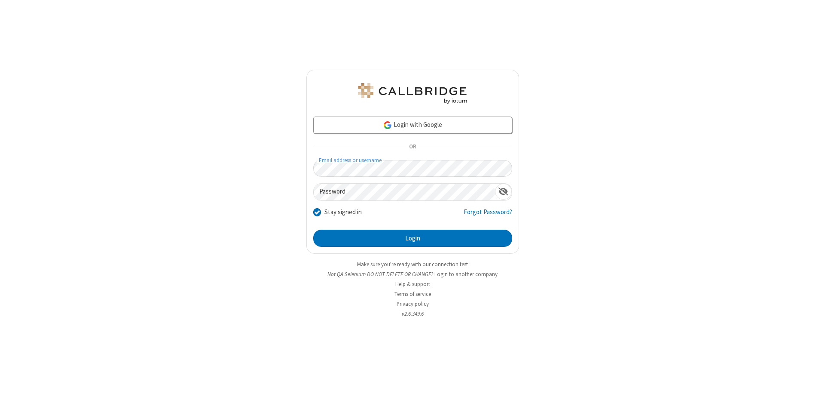  Describe the element at coordinates (488, 215) in the screenshot. I see `a: Forgot Password?` at that location.